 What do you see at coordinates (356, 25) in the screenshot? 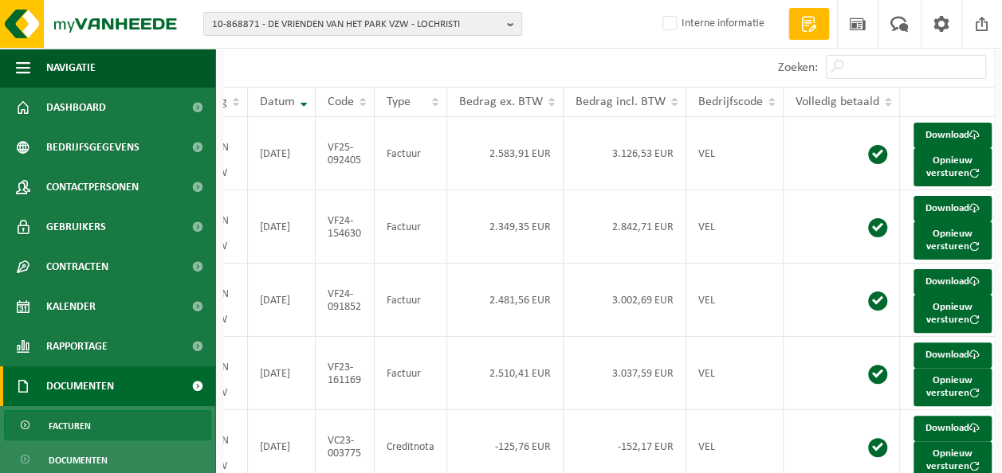
I see `span: 10-868871 - DE VRIENDEN VAN HET PARK VZW - LOCHRISTI` at bounding box center [356, 25].